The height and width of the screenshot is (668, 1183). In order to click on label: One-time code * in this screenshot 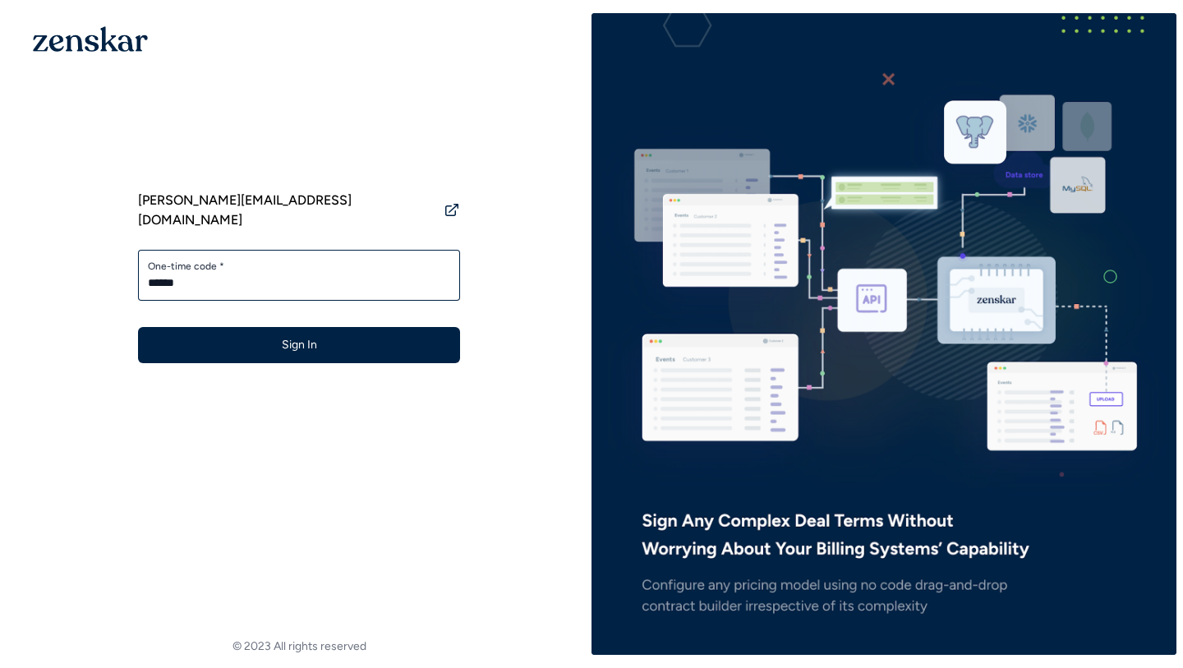, I will do `click(299, 266)`.